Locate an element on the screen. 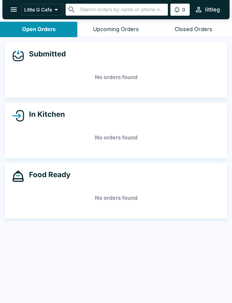 The height and width of the screenshot is (303, 232). button: open drawer is located at coordinates (14, 9).